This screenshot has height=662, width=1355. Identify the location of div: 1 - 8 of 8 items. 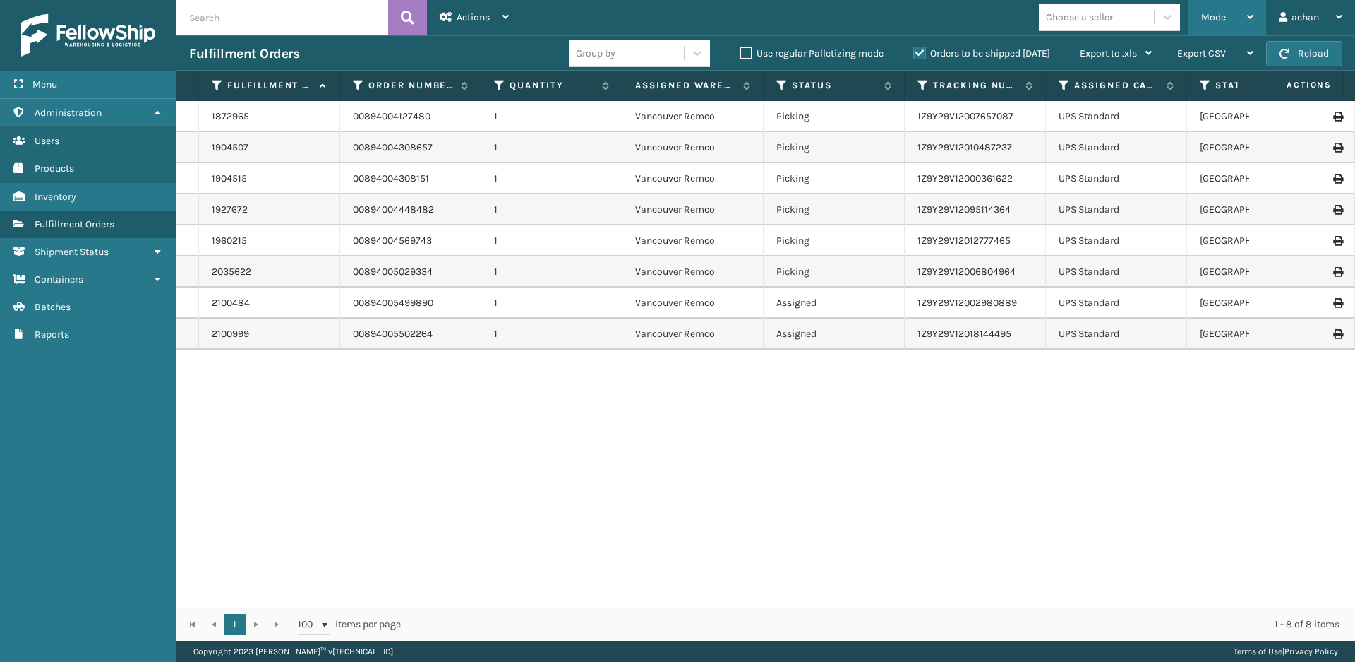
(880, 624).